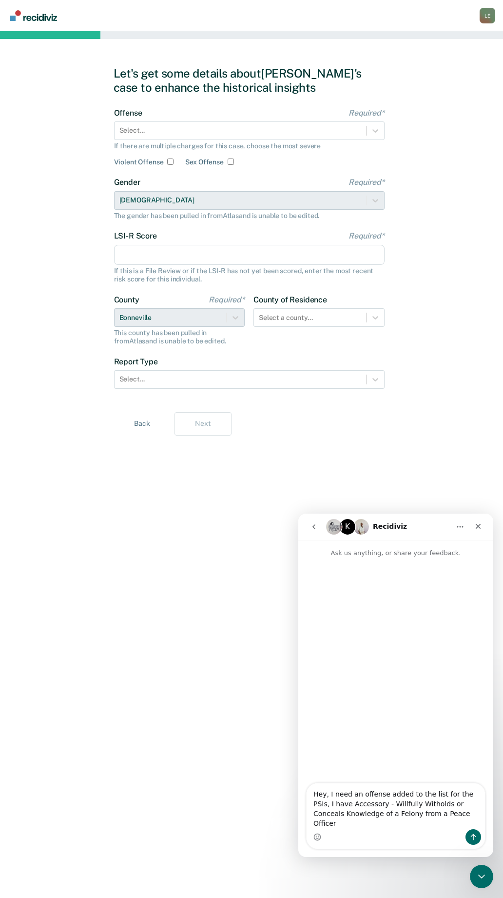 This screenshot has width=503, height=898. Describe the element at coordinates (19, 323) in the screenshot. I see `button: Emoji picker` at that location.